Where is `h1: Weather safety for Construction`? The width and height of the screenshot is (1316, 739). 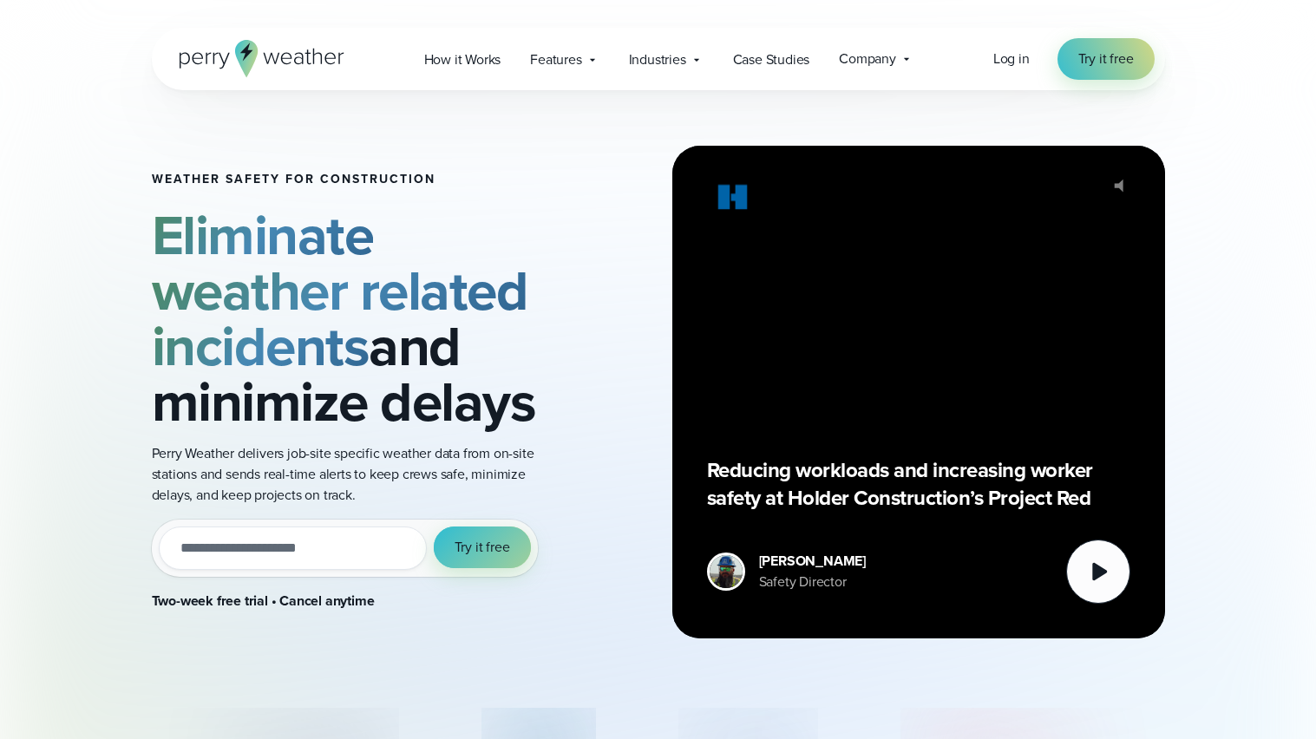
h1: Weather safety for Construction is located at coordinates (355, 180).